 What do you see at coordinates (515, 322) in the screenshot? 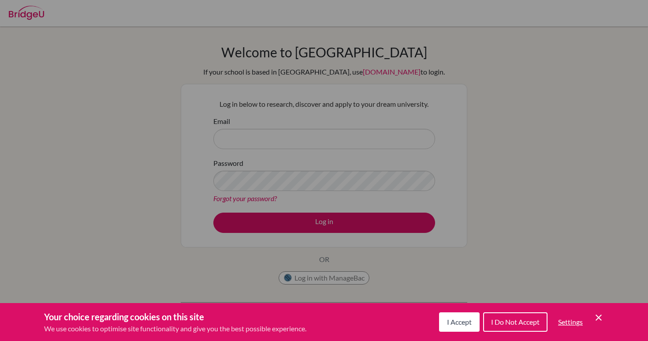
I see `button: I Do Not Accept` at bounding box center [515, 322].